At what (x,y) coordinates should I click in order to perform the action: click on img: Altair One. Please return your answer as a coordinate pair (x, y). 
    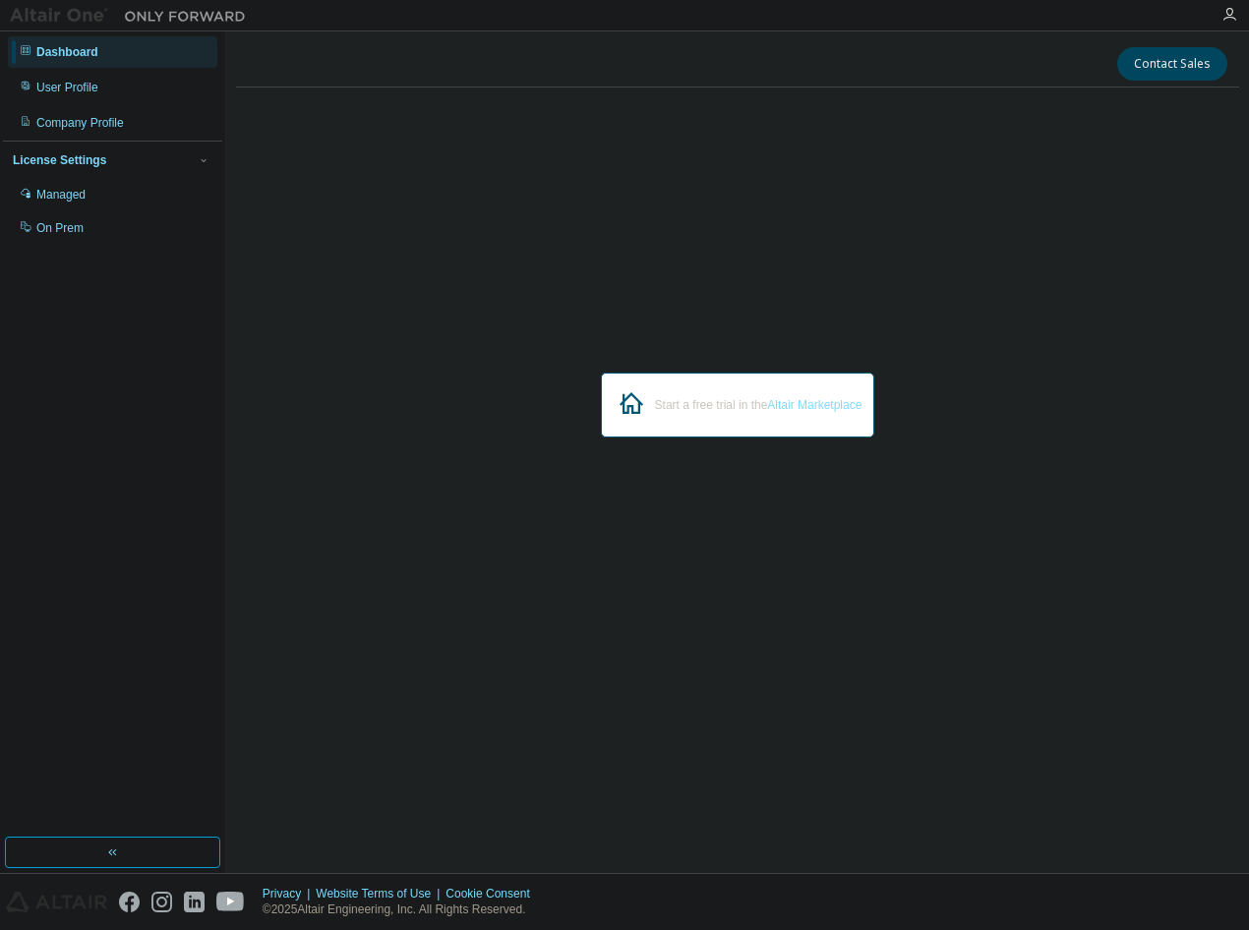
    Looking at the image, I should click on (133, 16).